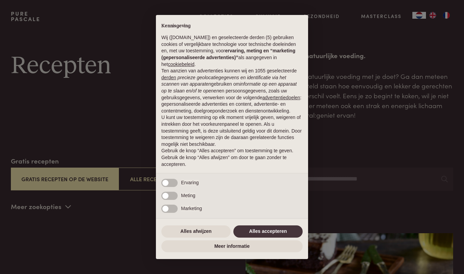 Image resolution: width=464 pixels, height=274 pixels. Describe the element at coordinates (181, 64) in the screenshot. I see `a: cookiebeleid` at that location.